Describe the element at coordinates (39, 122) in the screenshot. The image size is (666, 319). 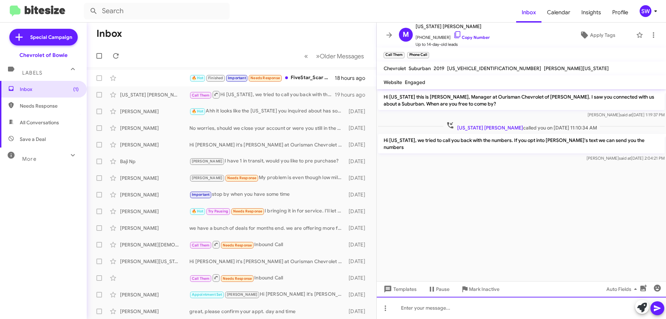
I see `span: All Conversations` at that location.